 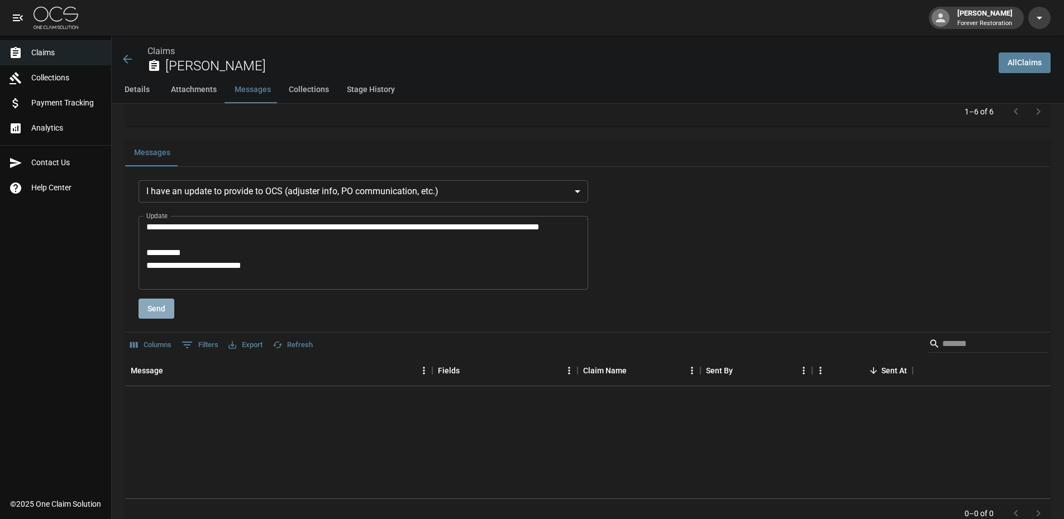 I want to click on span: Claims, so click(x=66, y=52).